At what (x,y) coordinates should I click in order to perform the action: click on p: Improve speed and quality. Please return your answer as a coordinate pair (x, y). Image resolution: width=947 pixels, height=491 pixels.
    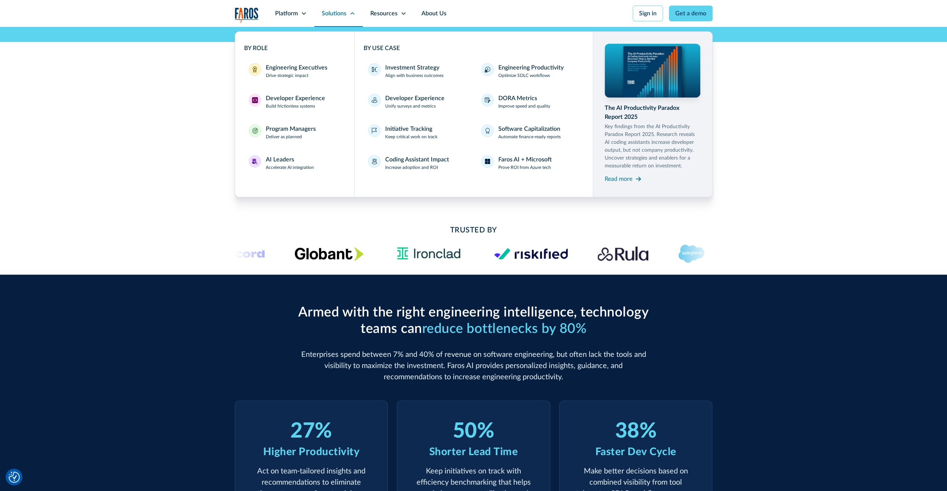
    Looking at the image, I should click on (524, 106).